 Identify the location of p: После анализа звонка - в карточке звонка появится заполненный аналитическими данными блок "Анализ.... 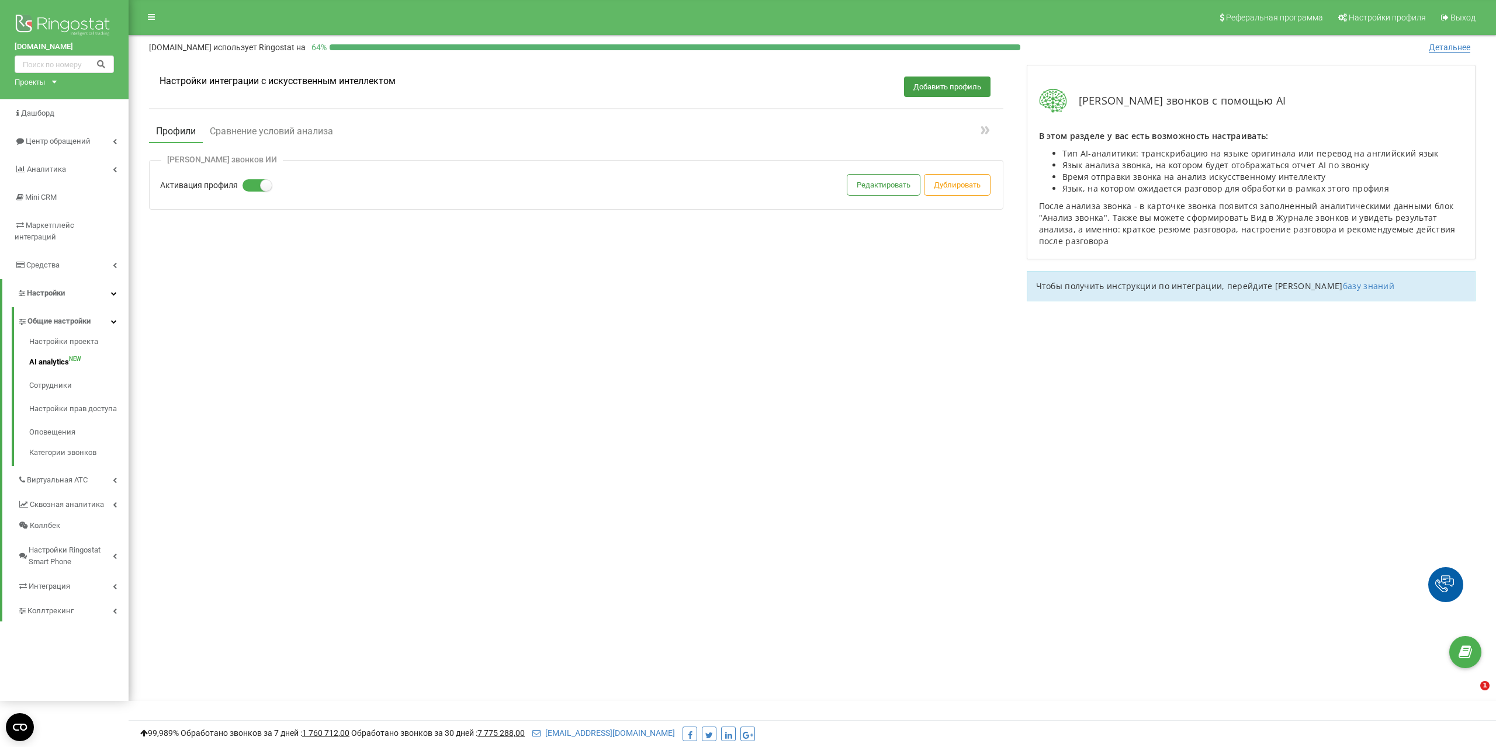
(1251, 224).